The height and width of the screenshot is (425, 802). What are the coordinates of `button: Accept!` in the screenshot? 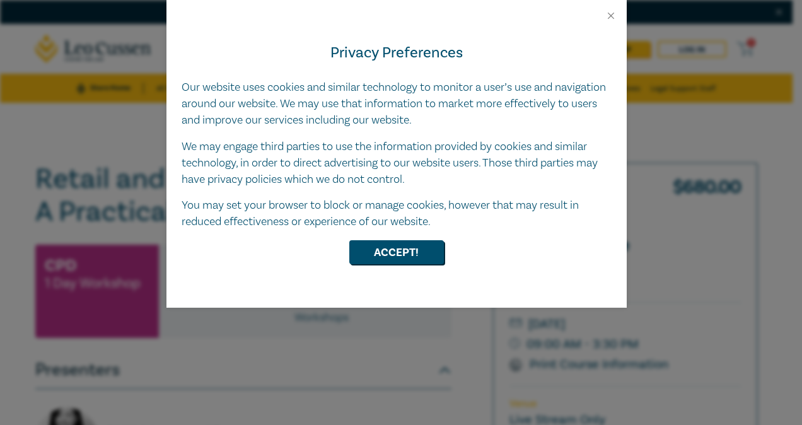 It's located at (397, 252).